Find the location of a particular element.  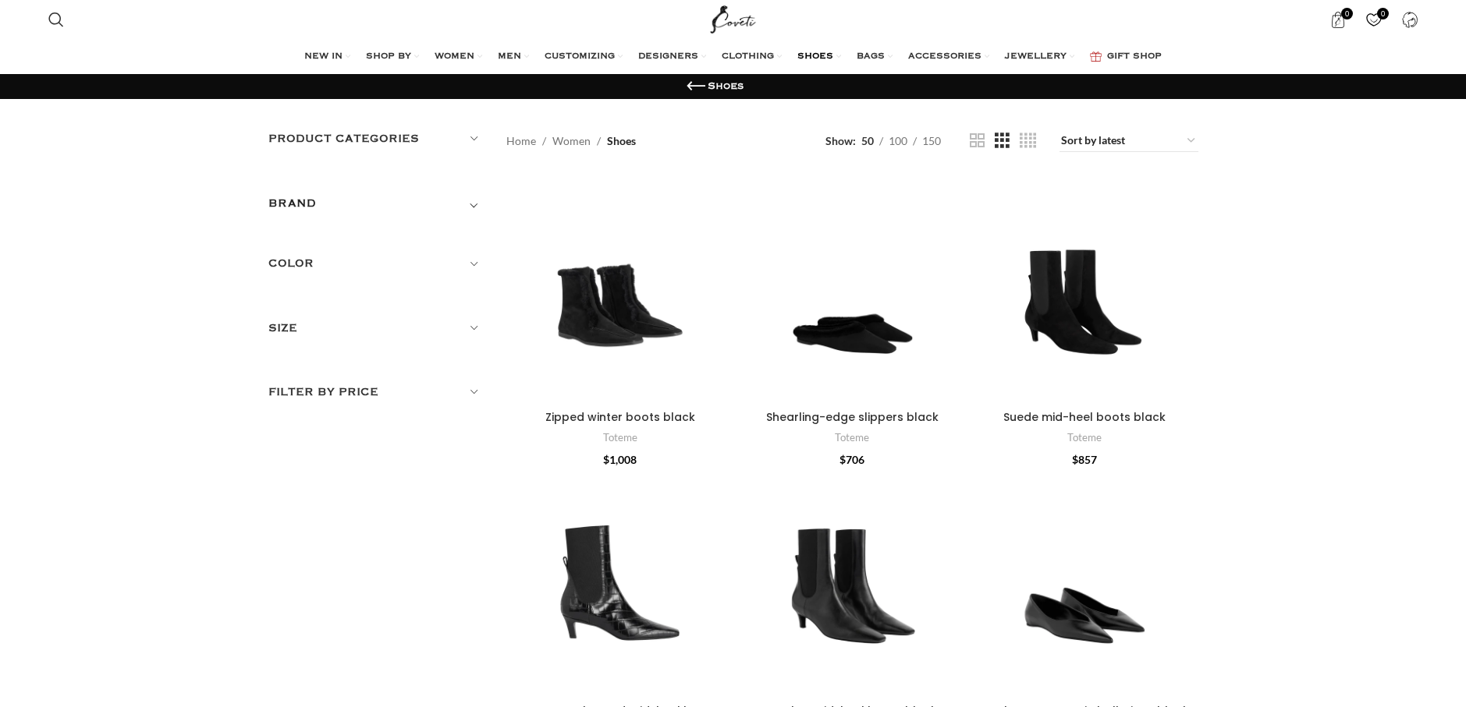

h5: Filter by price is located at coordinates (376, 392).